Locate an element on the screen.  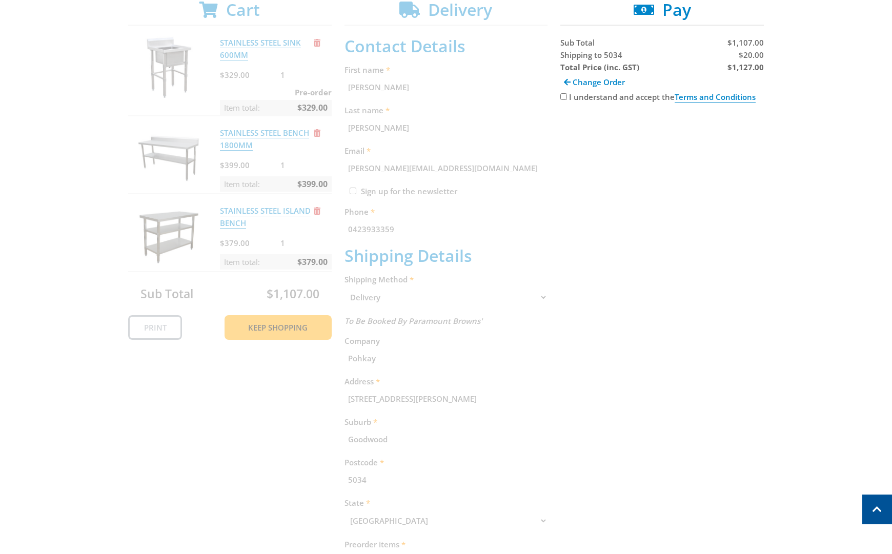
label: I understand and accept the is located at coordinates (662, 97).